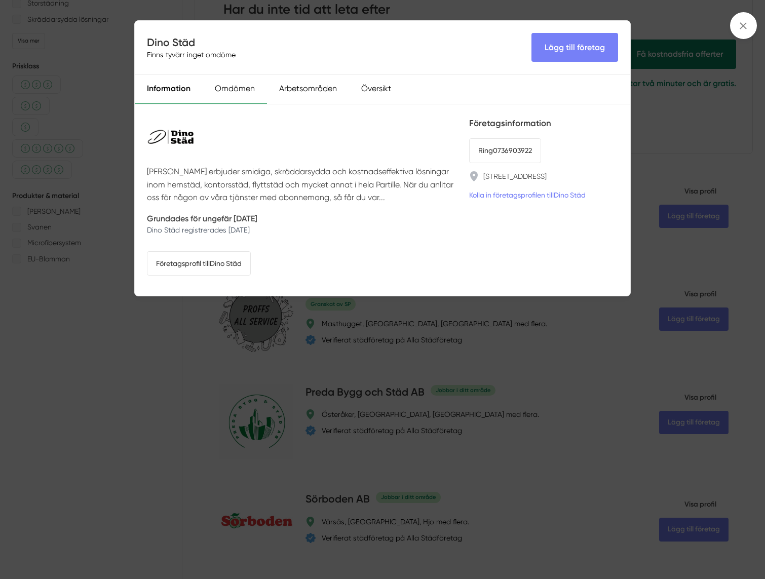 Image resolution: width=765 pixels, height=579 pixels. I want to click on img: Dino Städ logotyp, so click(171, 137).